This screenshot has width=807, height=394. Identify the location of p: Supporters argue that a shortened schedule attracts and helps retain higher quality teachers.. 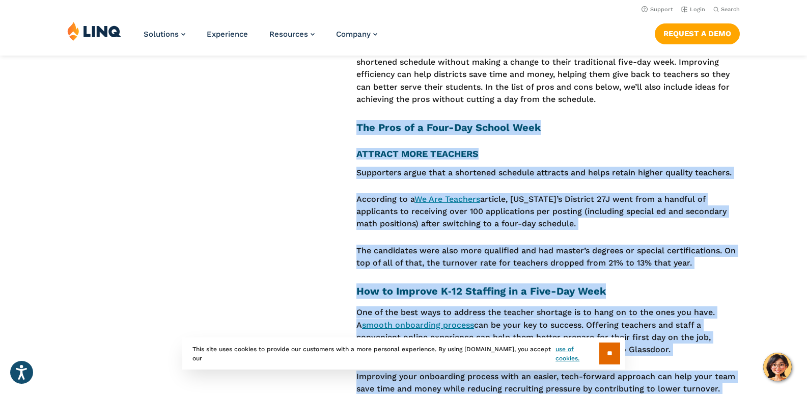
(548, 173).